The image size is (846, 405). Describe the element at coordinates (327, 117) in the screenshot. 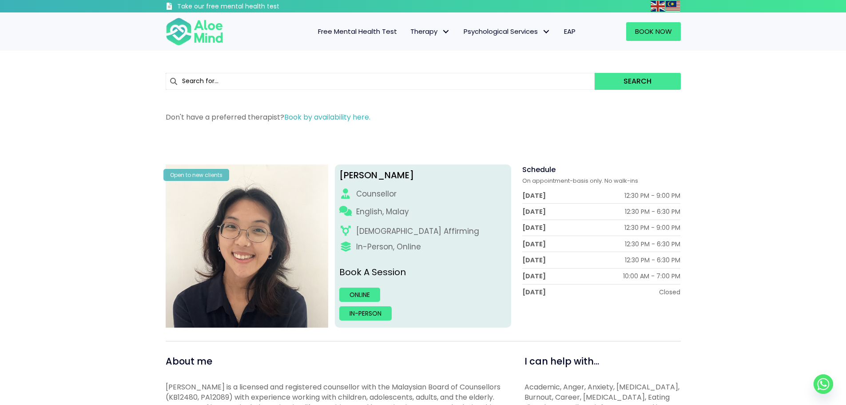

I see `a: Book by availability here.` at that location.